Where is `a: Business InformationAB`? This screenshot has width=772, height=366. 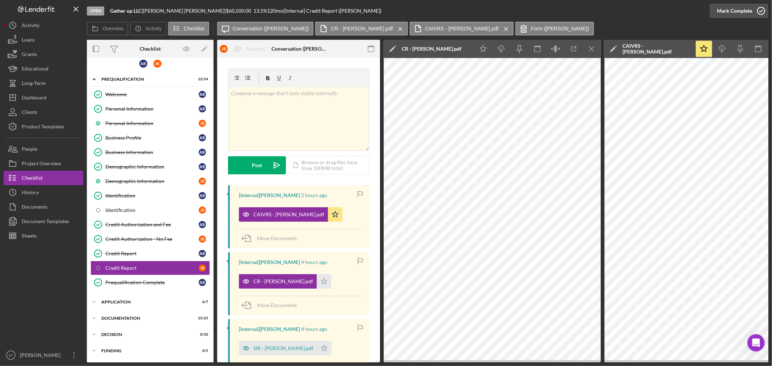 a: Business InformationAB is located at coordinates (150, 152).